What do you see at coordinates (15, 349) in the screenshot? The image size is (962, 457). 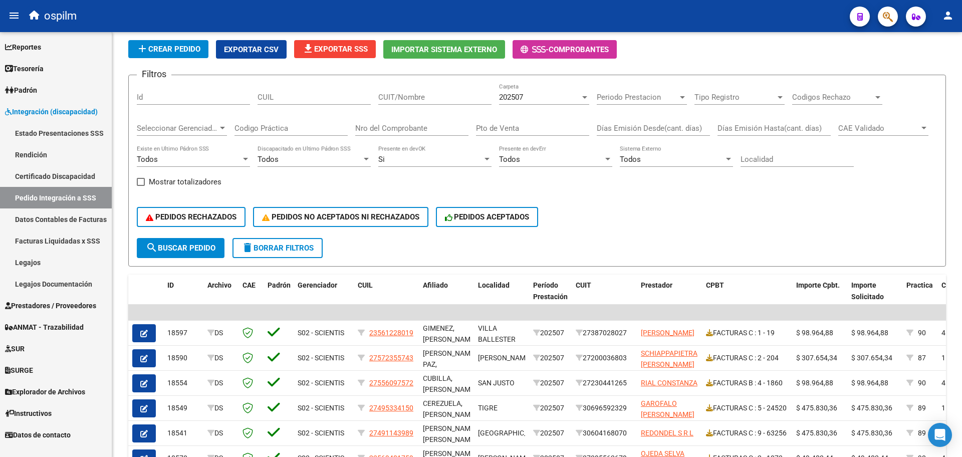 I see `span: SUR` at bounding box center [15, 349].